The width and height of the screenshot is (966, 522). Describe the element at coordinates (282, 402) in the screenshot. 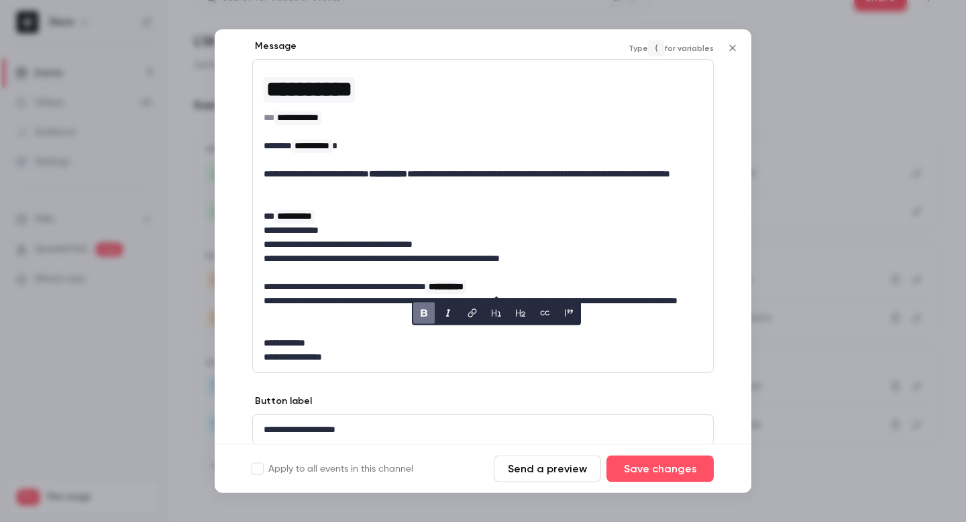

I see `label: Button label` at that location.